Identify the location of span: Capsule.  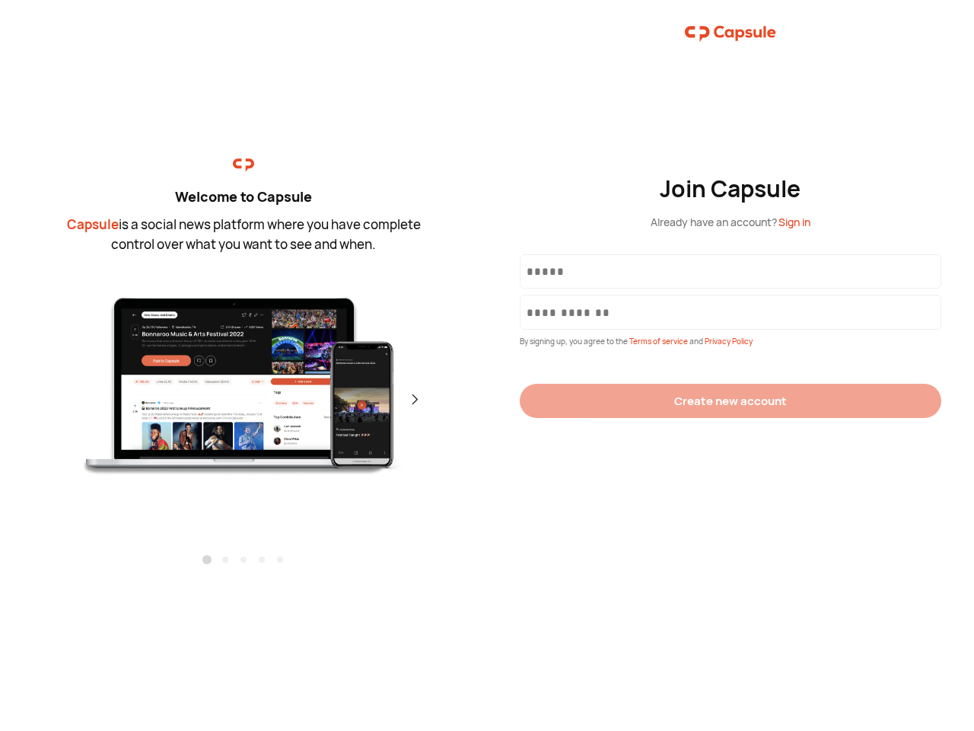
(93, 224).